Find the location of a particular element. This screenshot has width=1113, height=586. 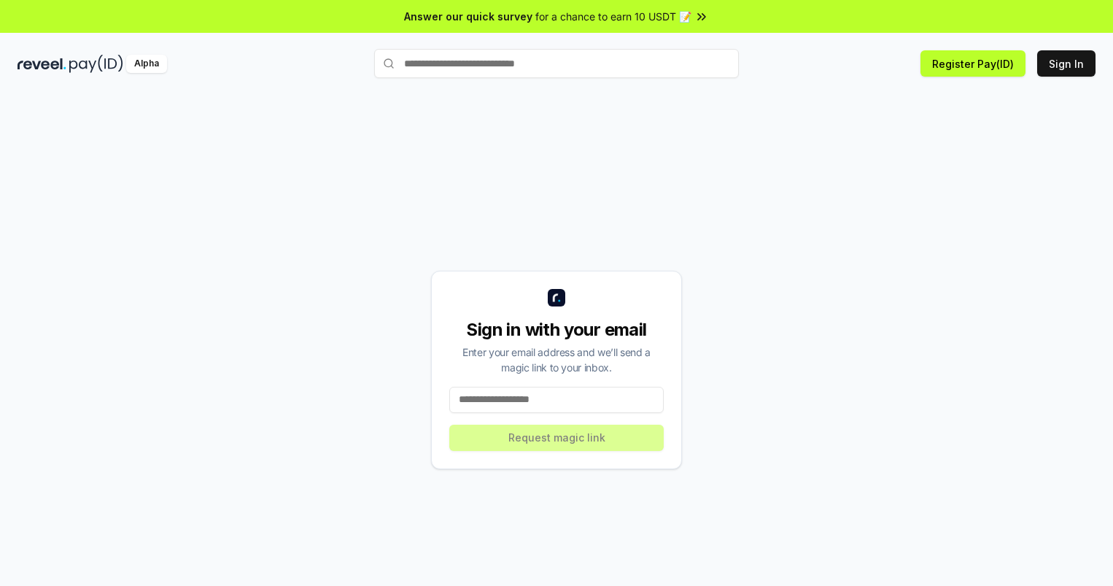

img: reveel_dark is located at coordinates (42, 63).